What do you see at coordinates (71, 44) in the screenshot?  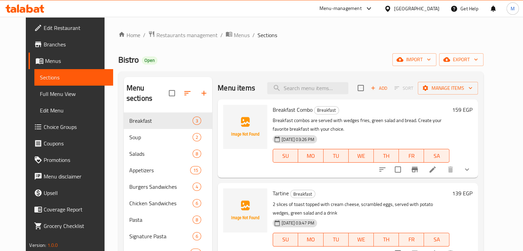 I see `a: Branches` at bounding box center [71, 44].